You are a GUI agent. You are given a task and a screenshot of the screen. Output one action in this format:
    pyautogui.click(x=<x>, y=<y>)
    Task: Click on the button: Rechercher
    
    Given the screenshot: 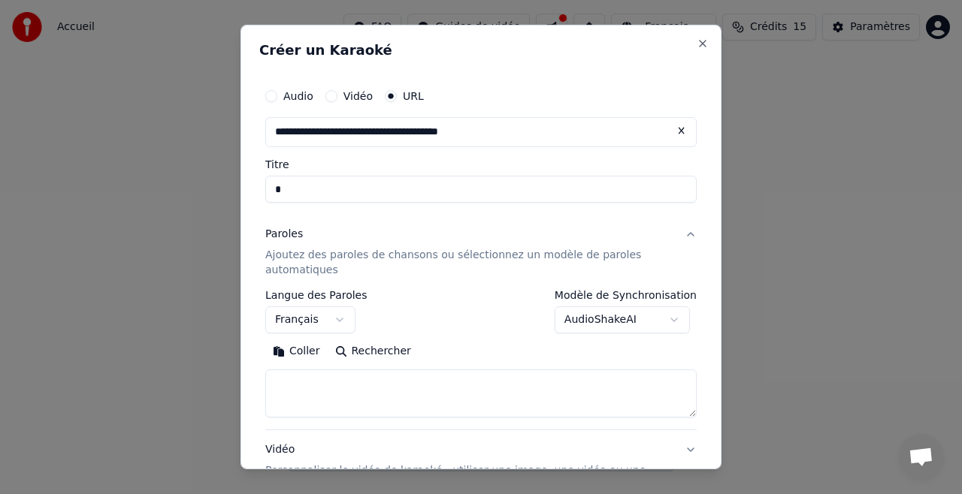 What is the action you would take?
    pyautogui.click(x=373, y=352)
    